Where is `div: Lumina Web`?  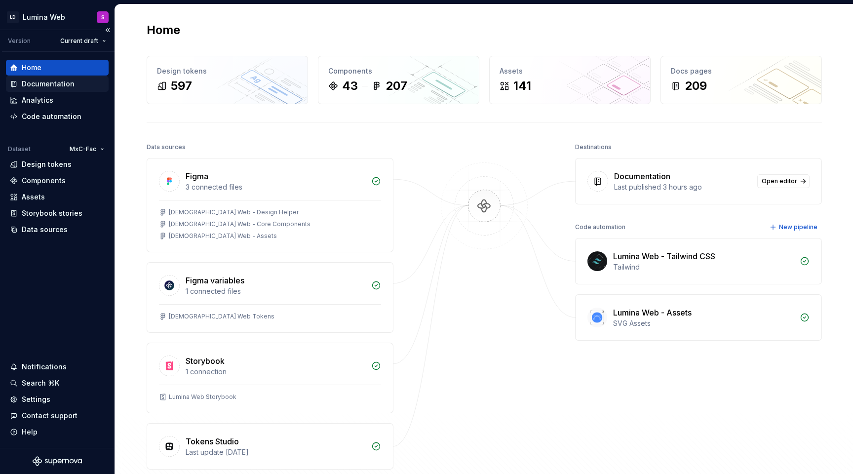
div: Lumina Web is located at coordinates (44, 17).